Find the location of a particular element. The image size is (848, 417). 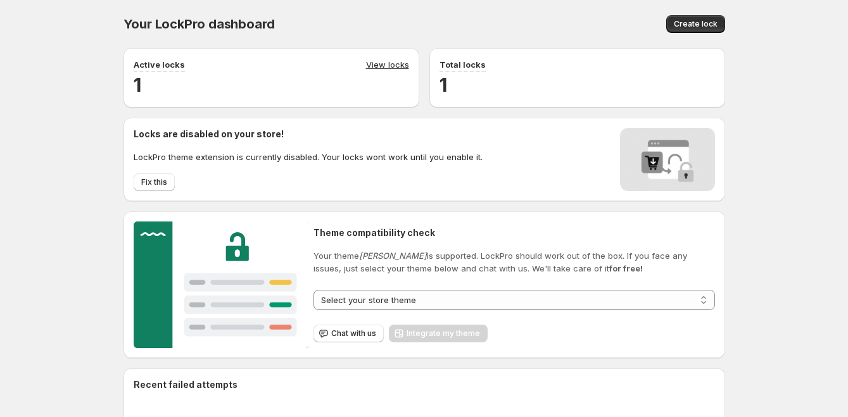

span: Create lock is located at coordinates (695, 24).